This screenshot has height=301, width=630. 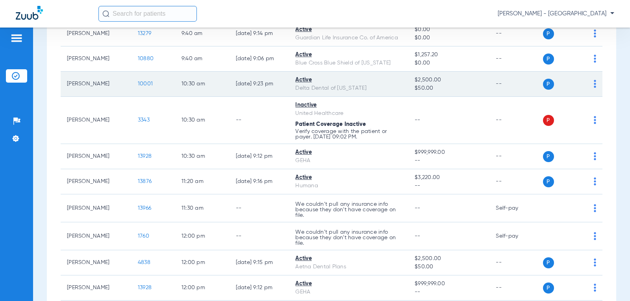 I want to click on span: $1,257.20, so click(x=449, y=55).